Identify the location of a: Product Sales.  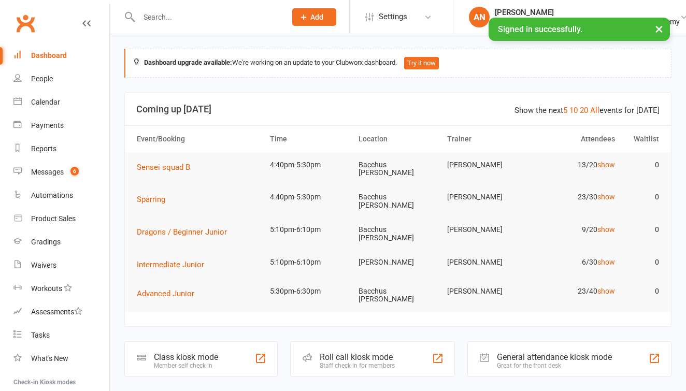
(61, 219).